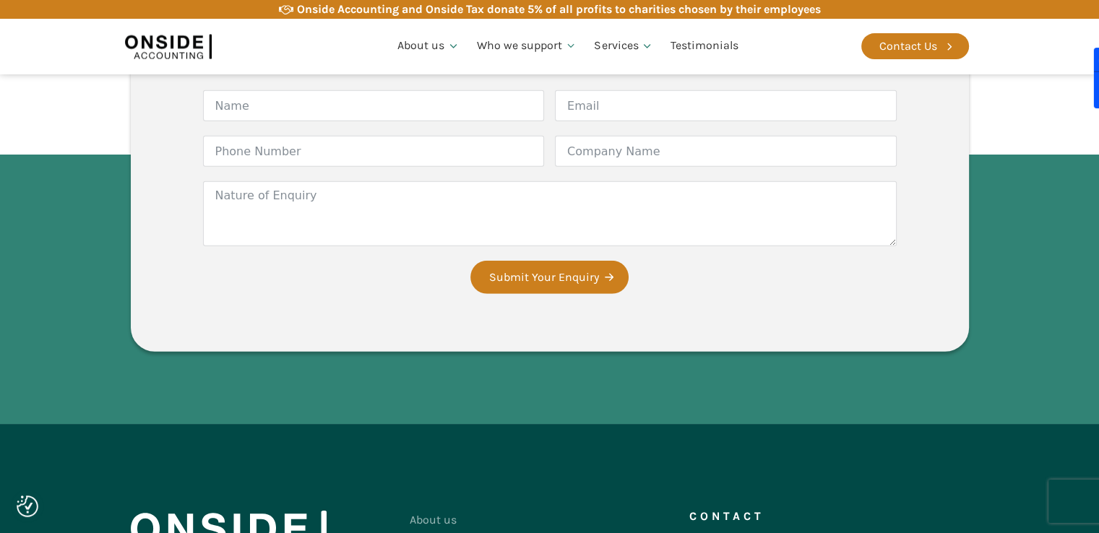 This screenshot has height=533, width=1099. I want to click on input: Company Name, so click(725, 151).